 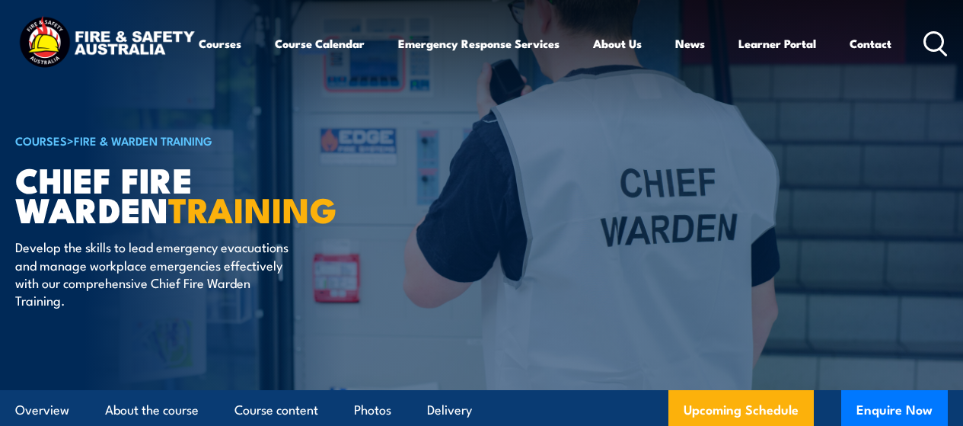 I want to click on a: Emergency Response Services, so click(x=479, y=43).